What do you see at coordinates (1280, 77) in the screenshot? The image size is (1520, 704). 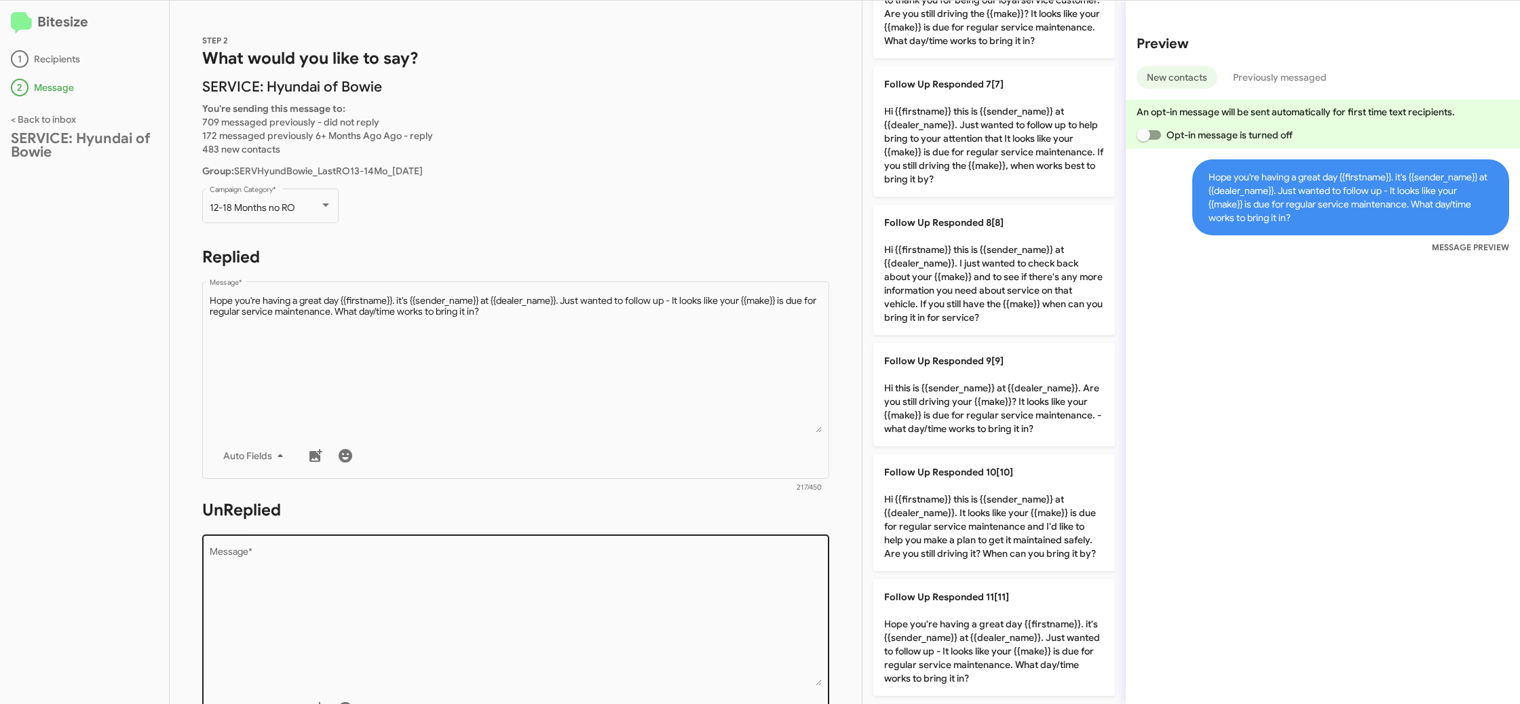 I see `span: Previously messaged` at bounding box center [1280, 77].